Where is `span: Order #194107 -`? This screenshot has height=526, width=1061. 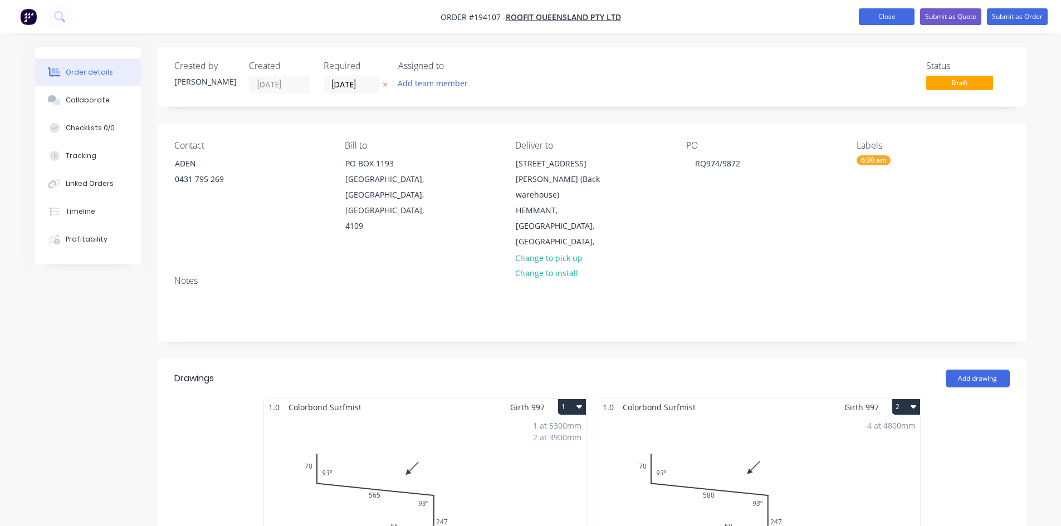
span: Order #194107 - is located at coordinates (473, 17).